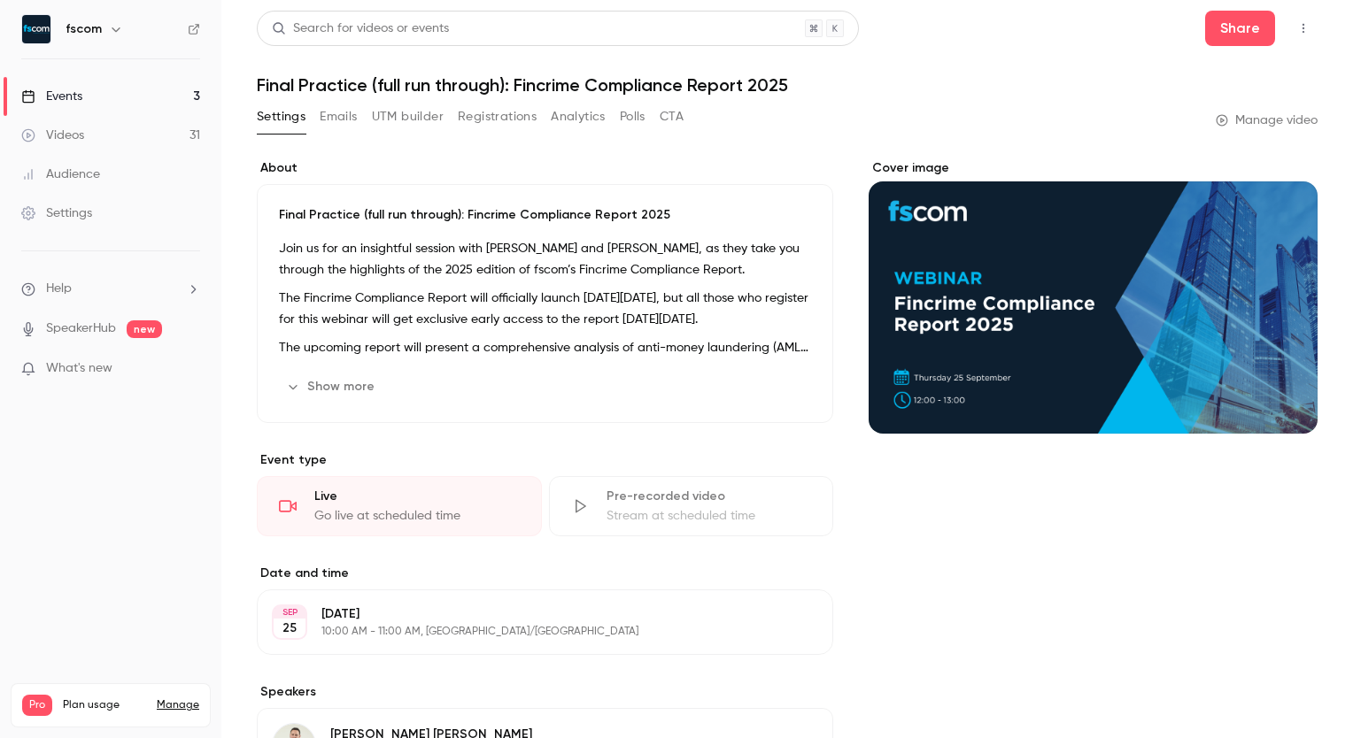  Describe the element at coordinates (497, 117) in the screenshot. I see `button: Registrations` at that location.